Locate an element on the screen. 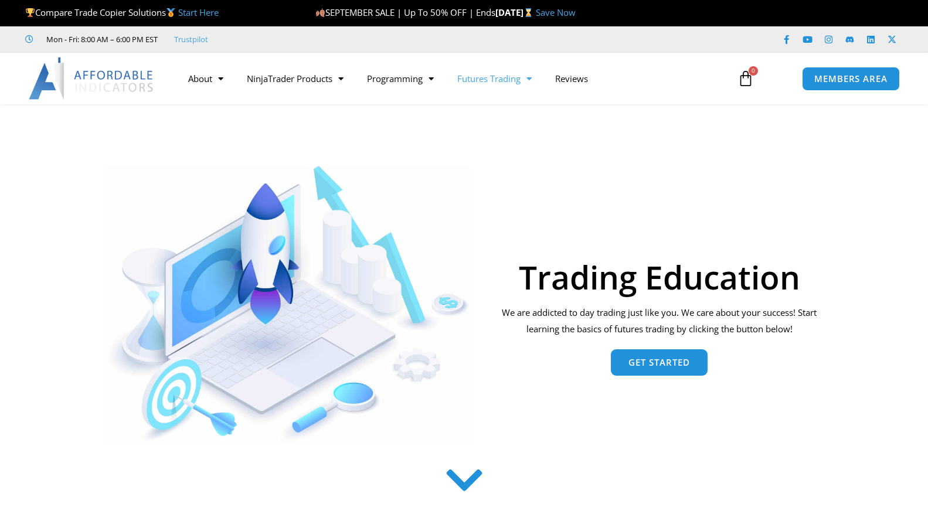 This screenshot has height=521, width=928. a: About is located at coordinates (206, 79).